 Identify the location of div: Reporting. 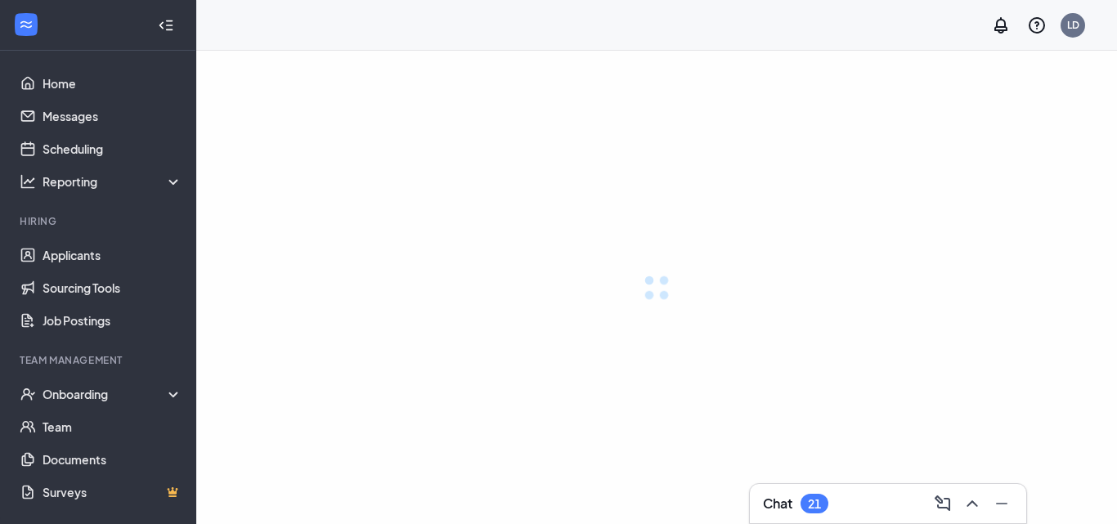
(113, 181).